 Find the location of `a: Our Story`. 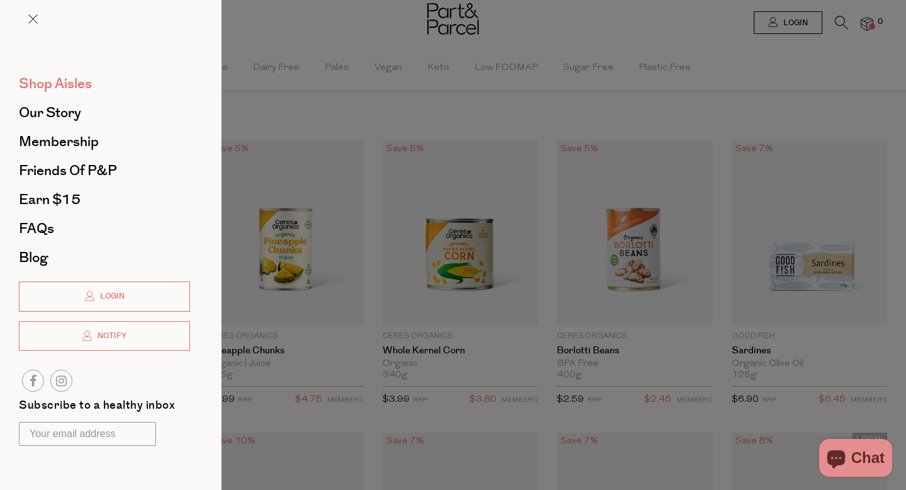

a: Our Story is located at coordinates (104, 113).